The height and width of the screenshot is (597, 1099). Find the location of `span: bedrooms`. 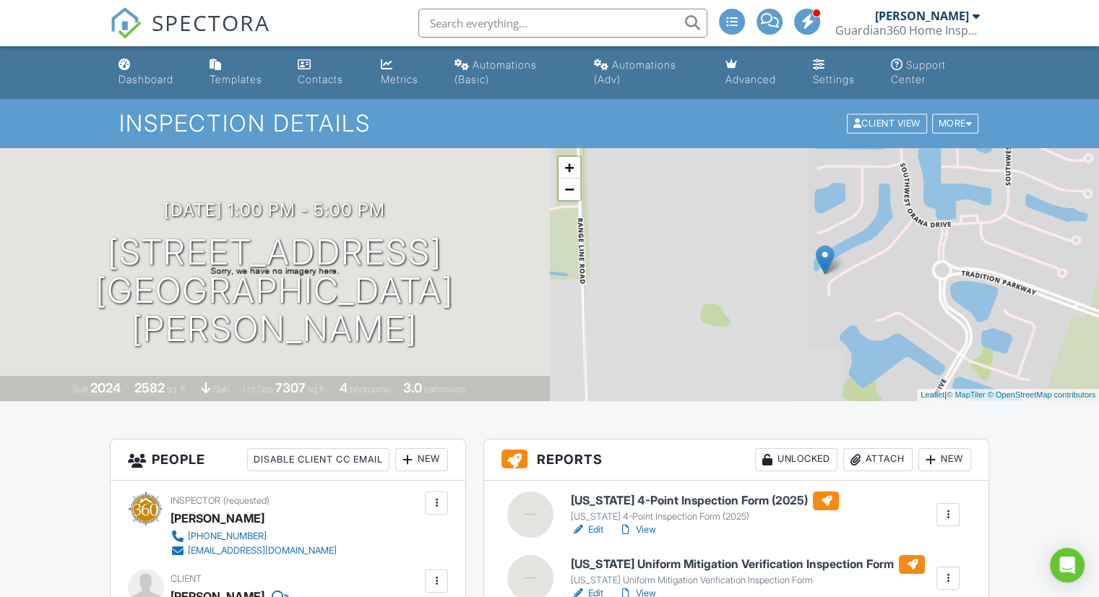

span: bedrooms is located at coordinates (369, 389).